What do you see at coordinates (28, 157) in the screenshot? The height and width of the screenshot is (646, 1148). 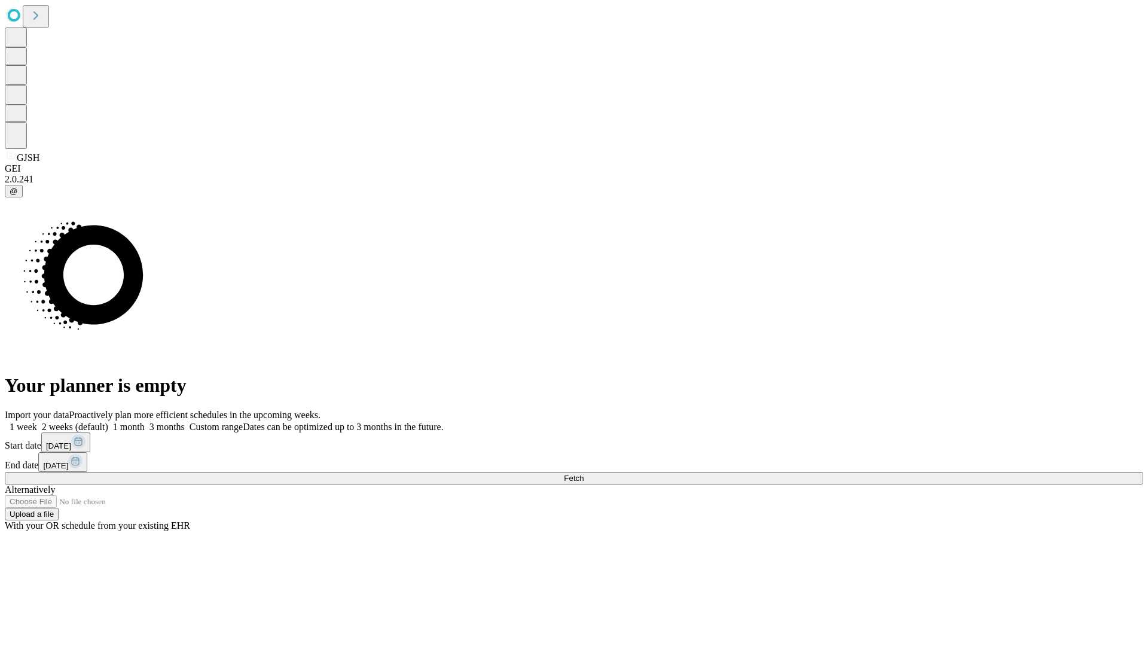 I see `span: GJSH` at bounding box center [28, 157].